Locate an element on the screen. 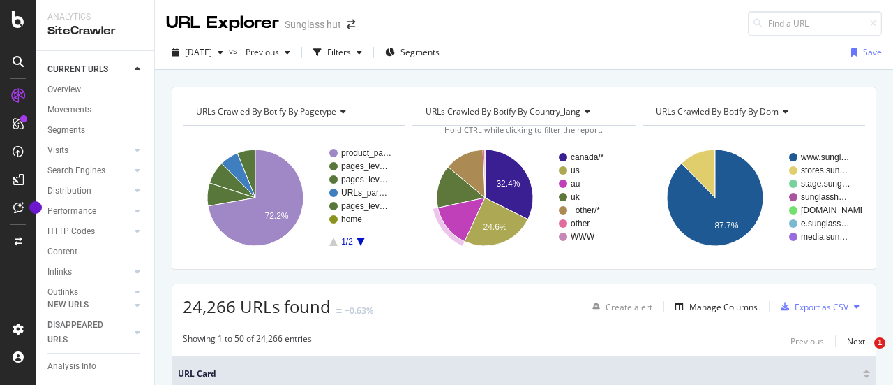 This screenshot has height=385, width=893. text: 1/2 is located at coordinates (347, 241).